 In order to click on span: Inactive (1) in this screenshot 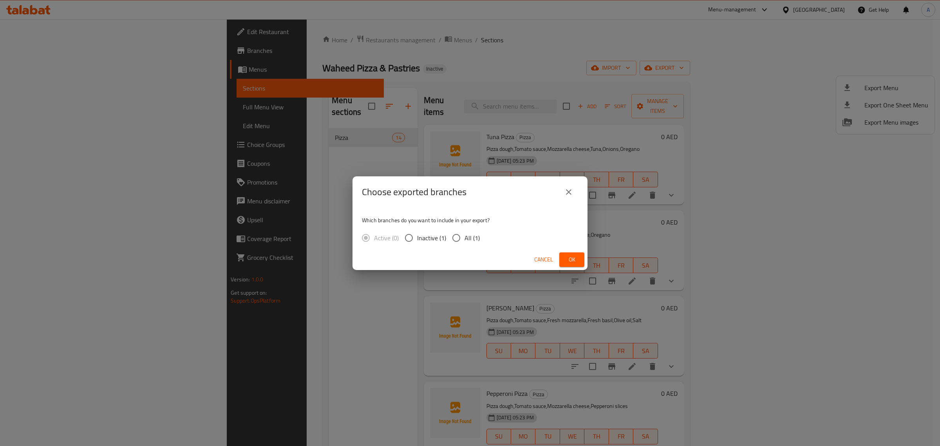, I will do `click(431, 238)`.